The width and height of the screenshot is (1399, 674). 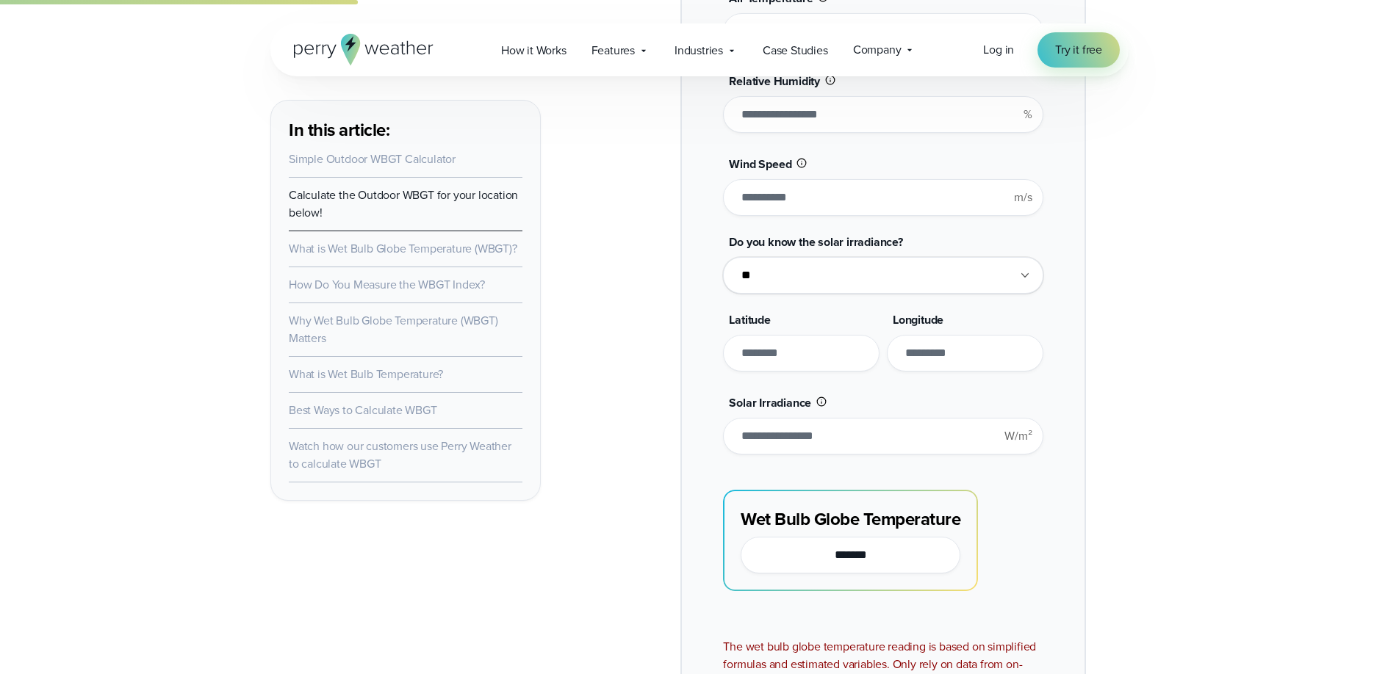 I want to click on span: Features, so click(x=613, y=51).